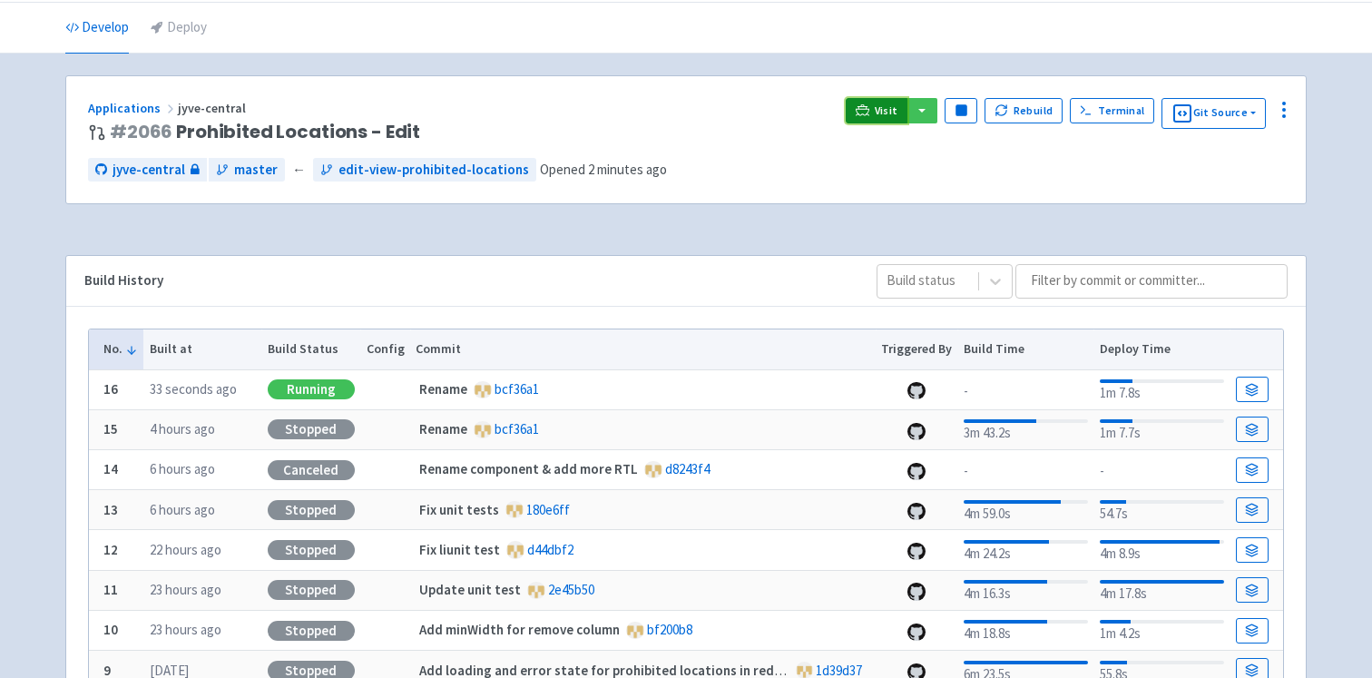 This screenshot has height=678, width=1372. I want to click on span: Visit, so click(887, 111).